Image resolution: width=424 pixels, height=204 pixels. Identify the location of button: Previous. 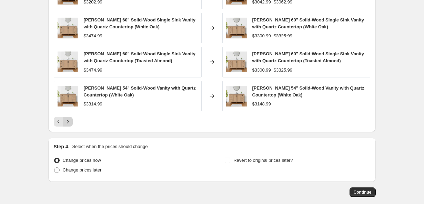
(59, 121).